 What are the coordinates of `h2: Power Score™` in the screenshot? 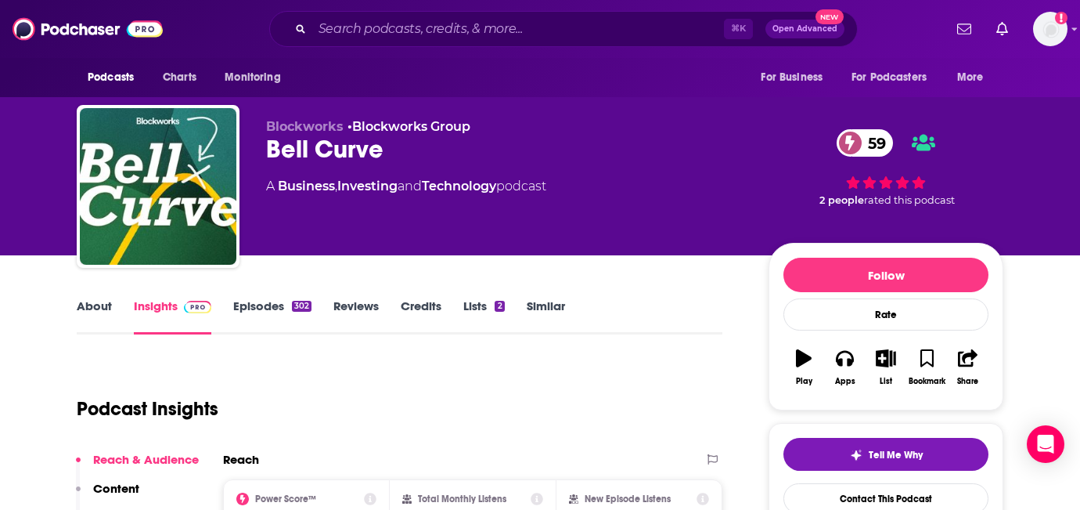 It's located at (286, 499).